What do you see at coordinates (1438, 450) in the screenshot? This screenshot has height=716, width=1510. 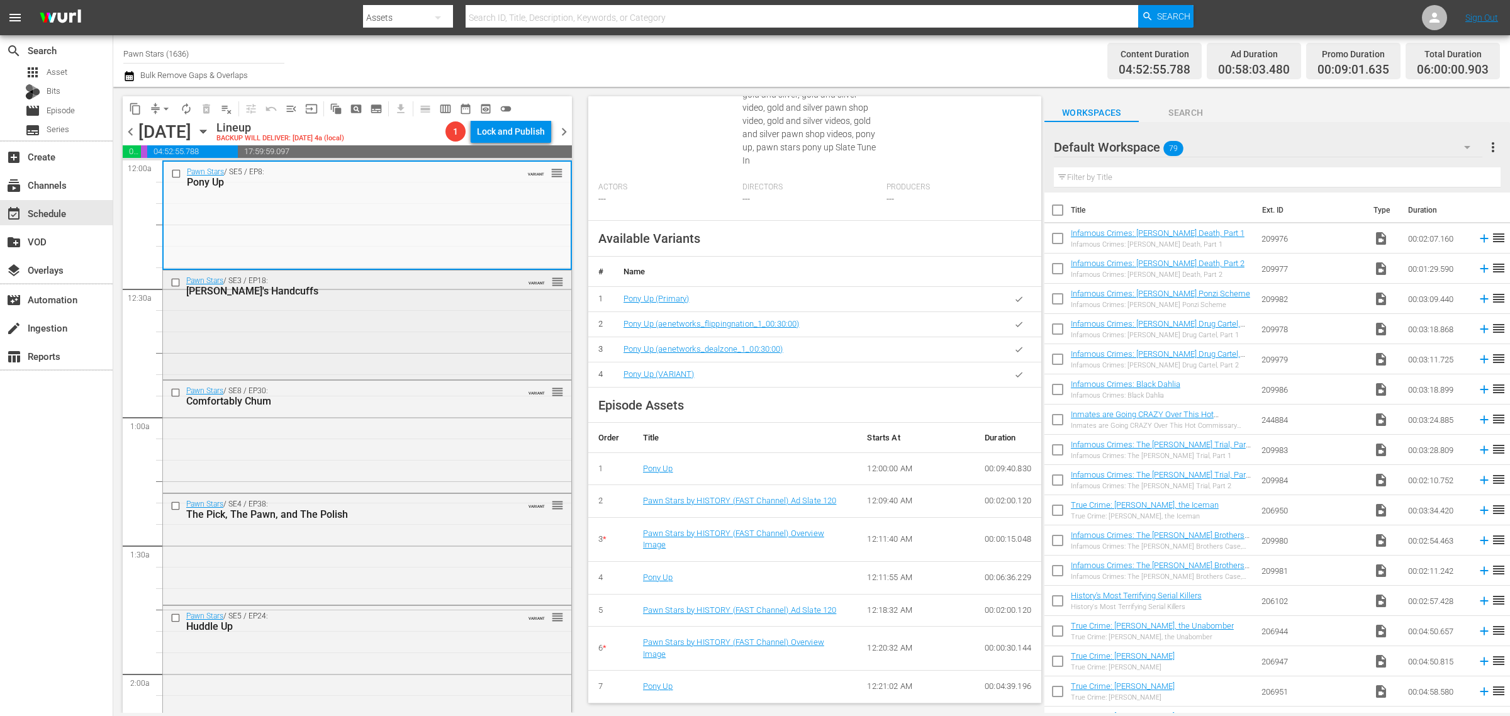 I see `td: 00:03:28.809` at bounding box center [1438, 450].